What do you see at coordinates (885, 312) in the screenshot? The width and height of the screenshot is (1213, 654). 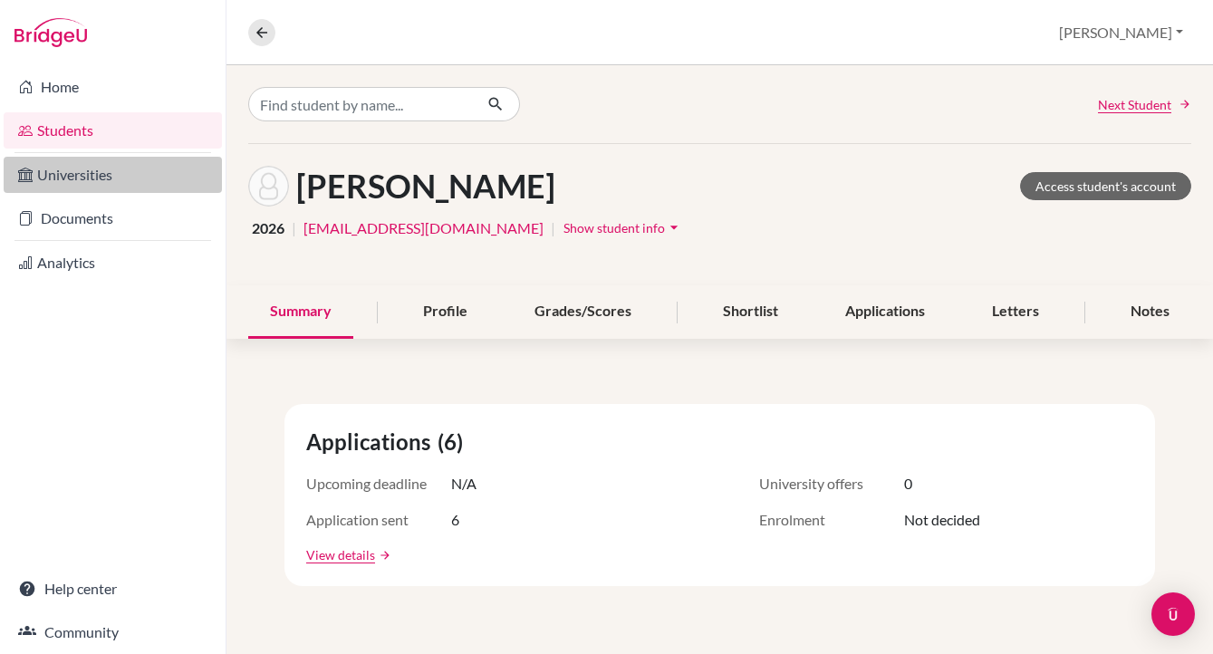 I see `div: Applications` at bounding box center [885, 312].